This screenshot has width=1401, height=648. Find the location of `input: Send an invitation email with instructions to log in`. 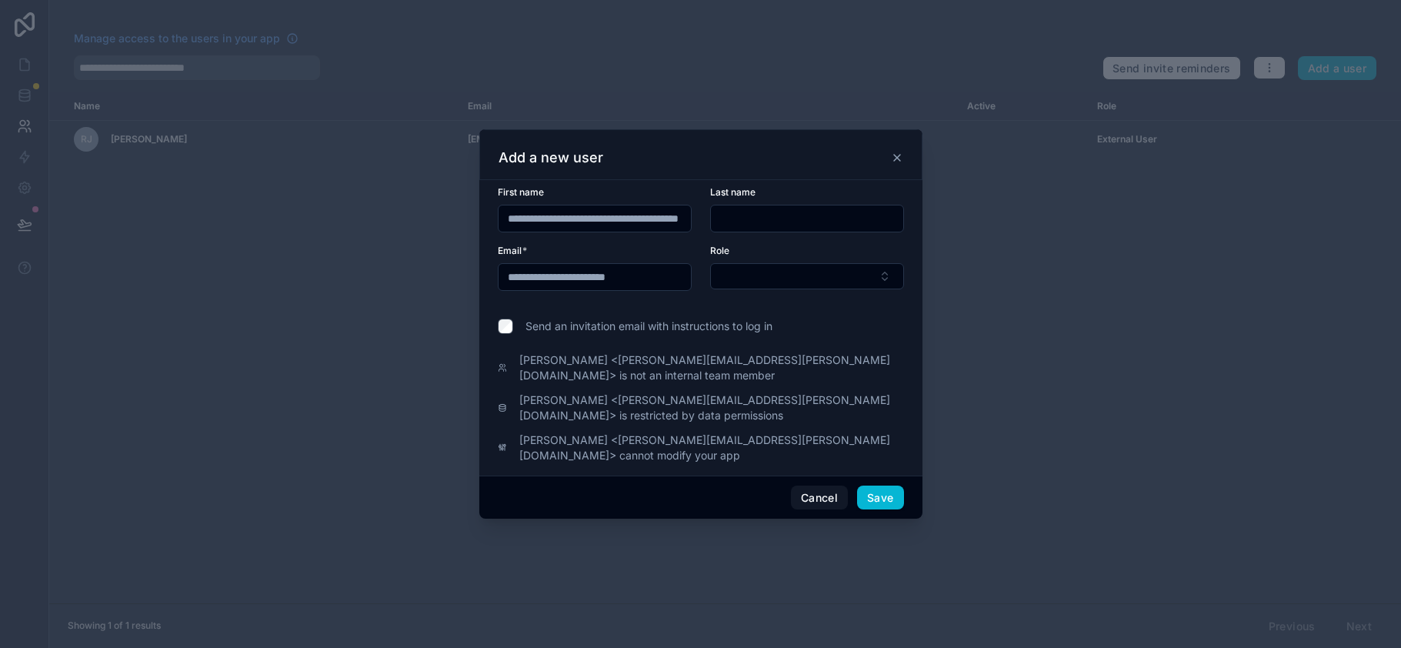

input: Send an invitation email with instructions to log in is located at coordinates (505, 326).